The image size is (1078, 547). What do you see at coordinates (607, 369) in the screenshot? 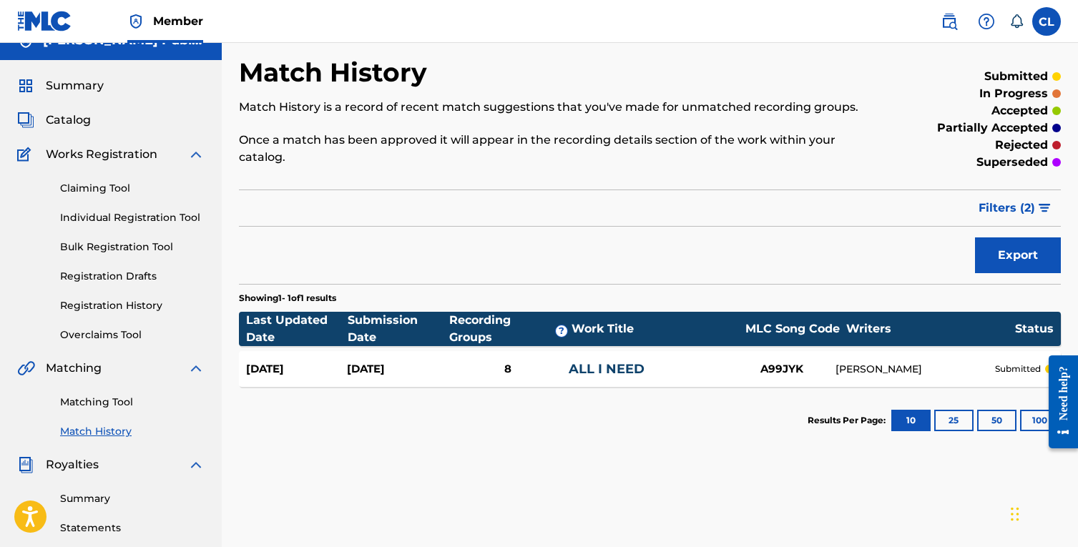
I see `a: ALL I NEED` at bounding box center [607, 369].